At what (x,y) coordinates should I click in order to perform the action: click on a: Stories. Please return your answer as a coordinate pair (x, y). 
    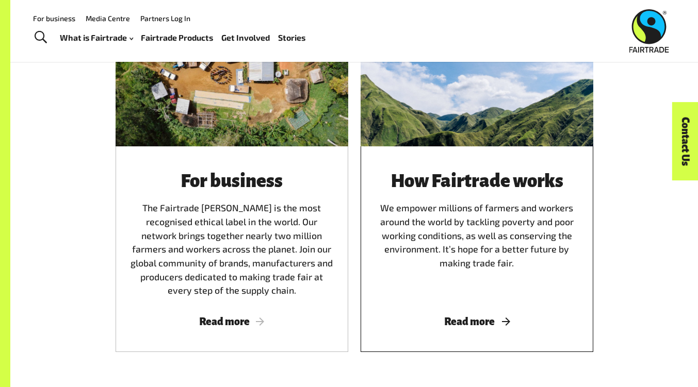
    Looking at the image, I should click on (291, 38).